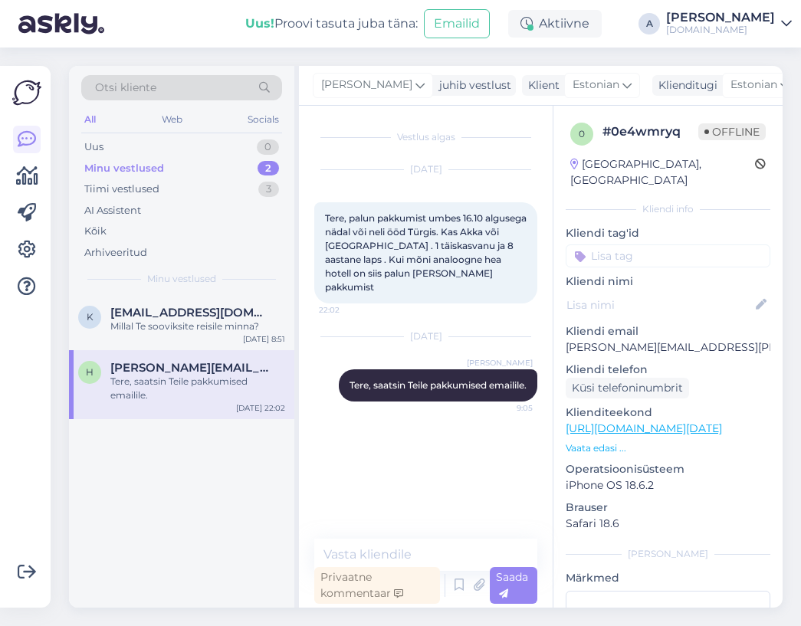 Image resolution: width=801 pixels, height=626 pixels. I want to click on div: Millal Te sooviksite reisile minna?, so click(198, 327).